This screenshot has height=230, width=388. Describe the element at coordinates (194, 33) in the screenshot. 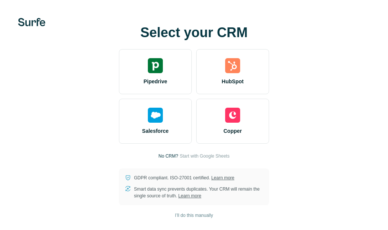

I see `h1: Select your CRM` at that location.